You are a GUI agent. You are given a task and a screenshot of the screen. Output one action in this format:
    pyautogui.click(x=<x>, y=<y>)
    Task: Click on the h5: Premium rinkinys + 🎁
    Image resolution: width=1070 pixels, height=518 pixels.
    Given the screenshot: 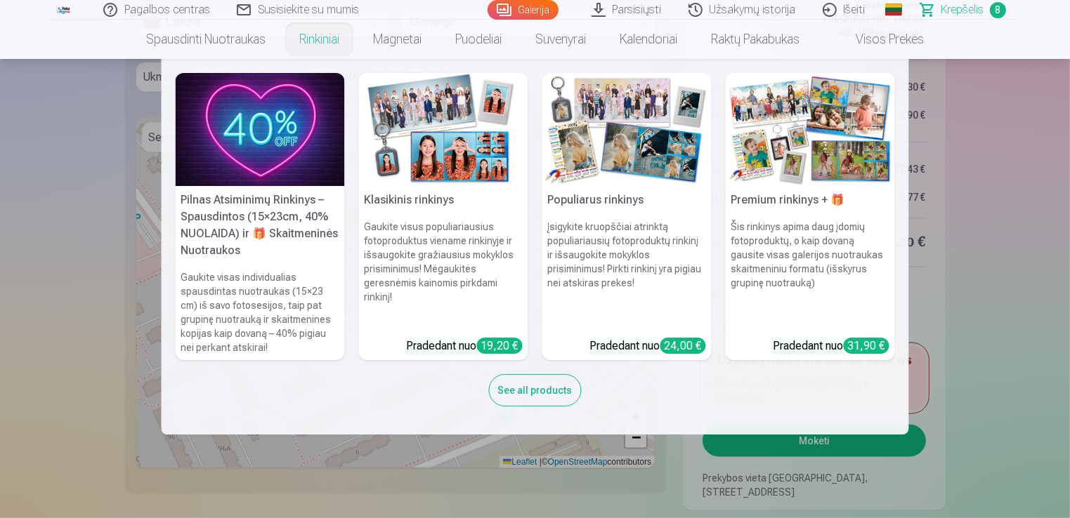 What is the action you would take?
    pyautogui.click(x=810, y=200)
    